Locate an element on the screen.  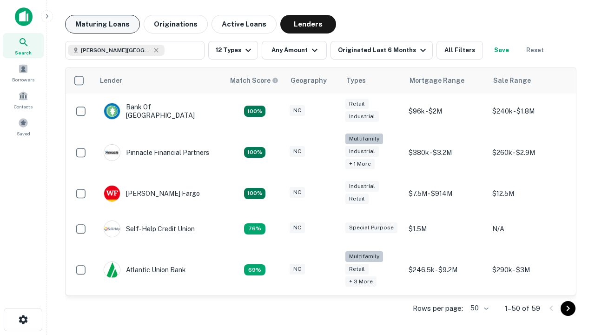
div: Geography is located at coordinates (309, 80).